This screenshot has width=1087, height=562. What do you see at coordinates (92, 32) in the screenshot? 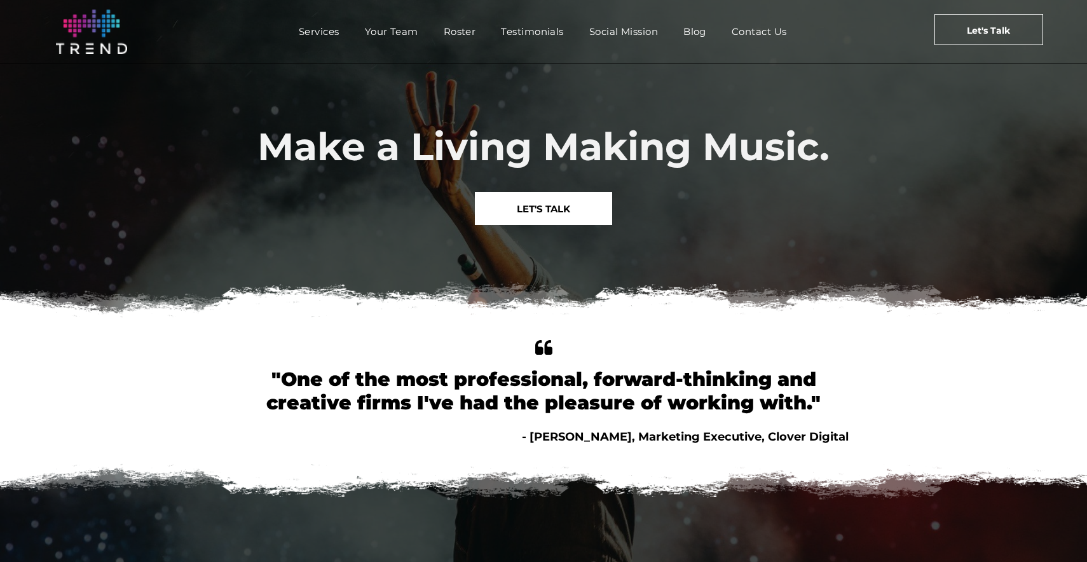
I see `img: logo` at bounding box center [92, 32].